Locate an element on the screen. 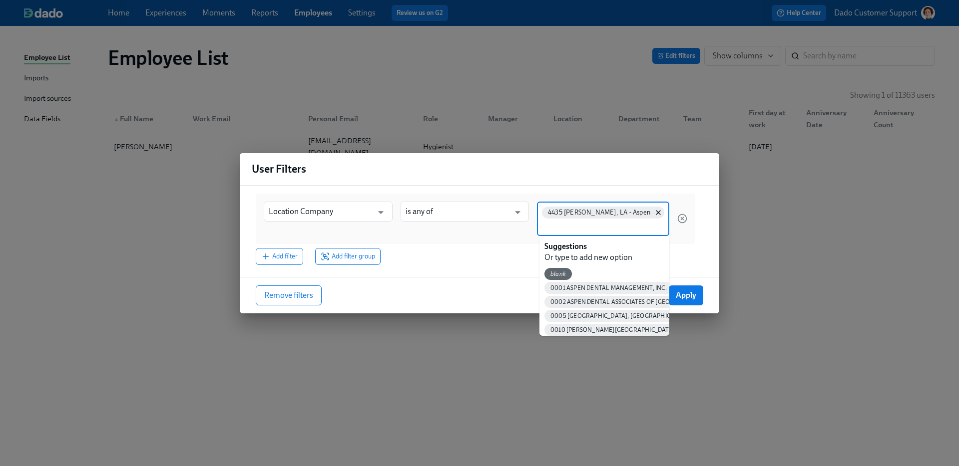 This screenshot has width=959, height=466. p: Or type to add new option is located at coordinates (607, 258).